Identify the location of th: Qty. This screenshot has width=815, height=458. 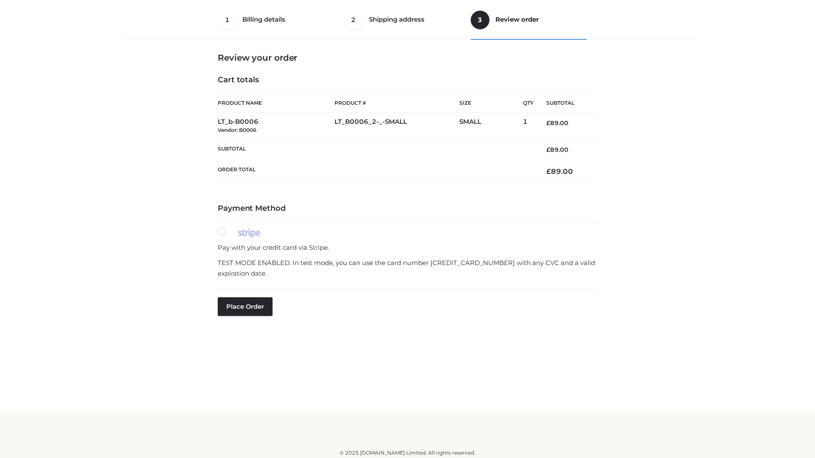
(528, 103).